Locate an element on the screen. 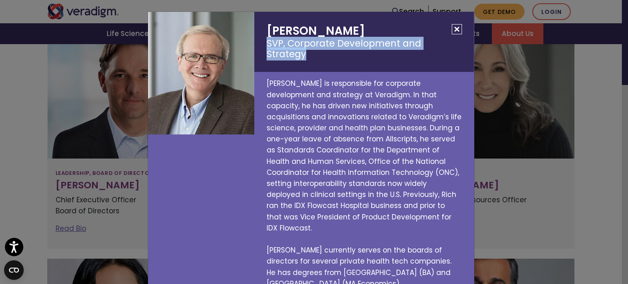  button: Close is located at coordinates (457, 29).